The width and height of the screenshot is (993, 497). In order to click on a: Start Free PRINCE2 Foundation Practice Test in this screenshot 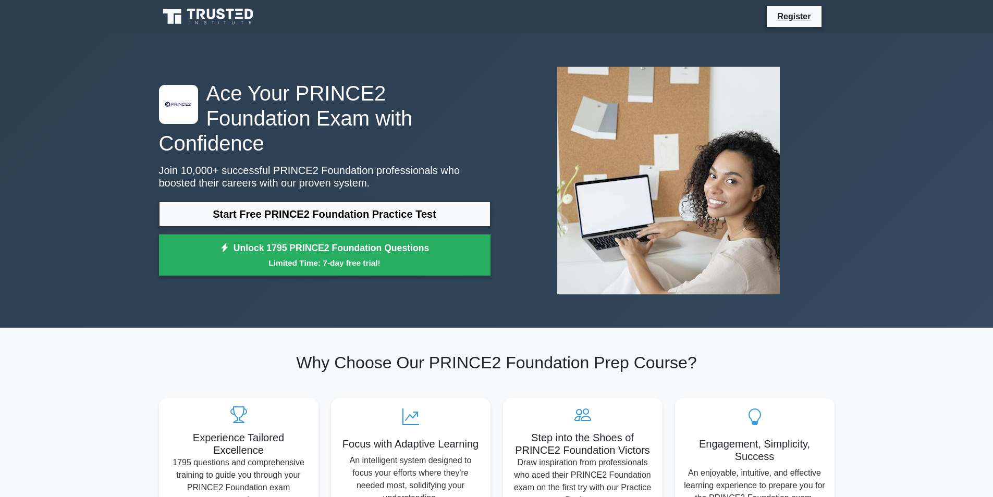, I will do `click(325, 214)`.